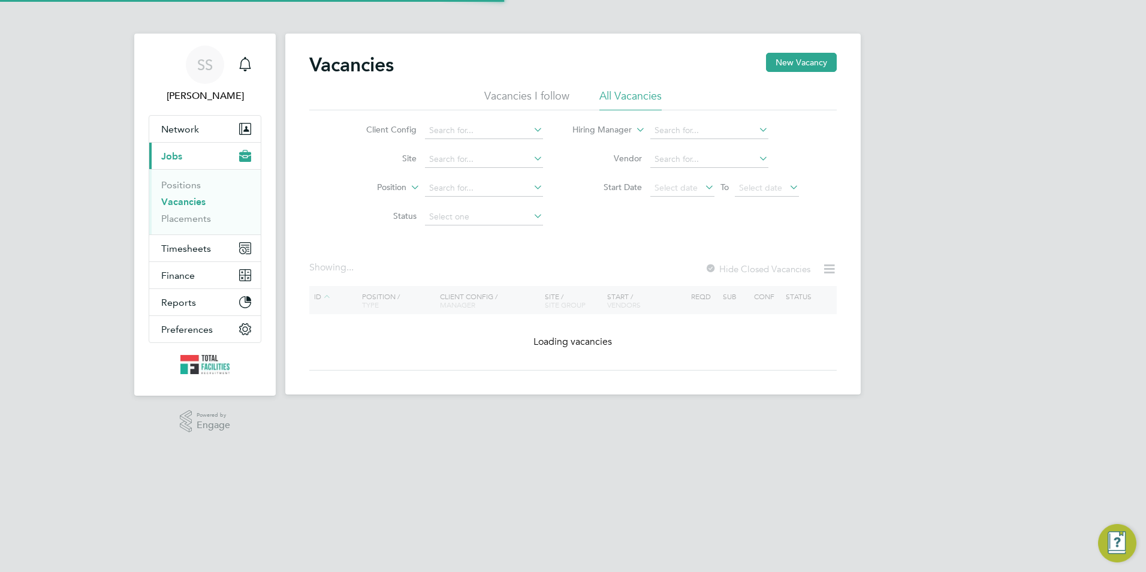 The height and width of the screenshot is (572, 1146). I want to click on span: Jobs, so click(171, 156).